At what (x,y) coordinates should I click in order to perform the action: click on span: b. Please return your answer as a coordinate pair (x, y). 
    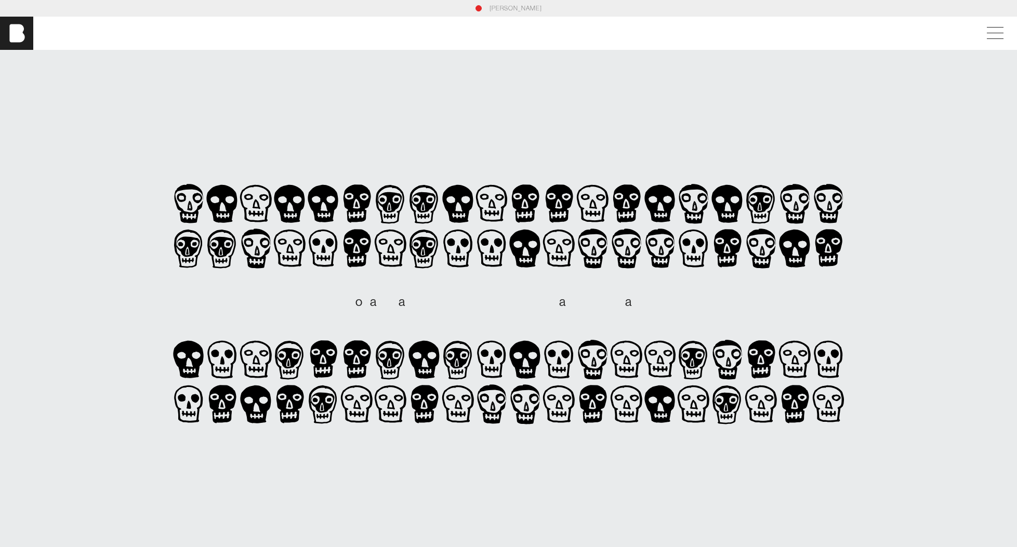
    Looking at the image, I should click on (352, 301).